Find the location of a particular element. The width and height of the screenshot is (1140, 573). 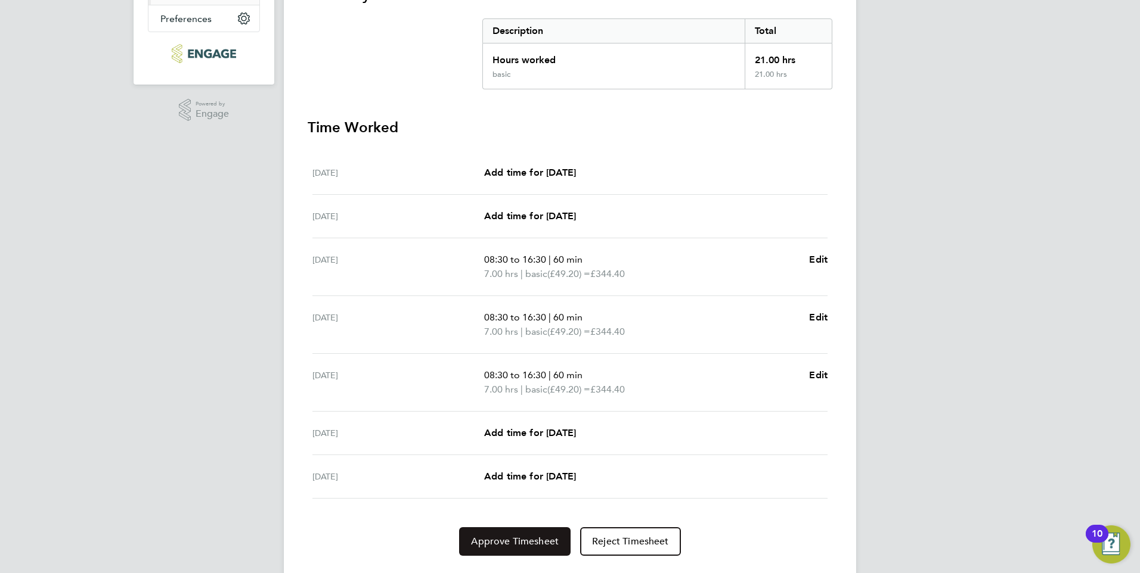

div: Total is located at coordinates (788, 31).